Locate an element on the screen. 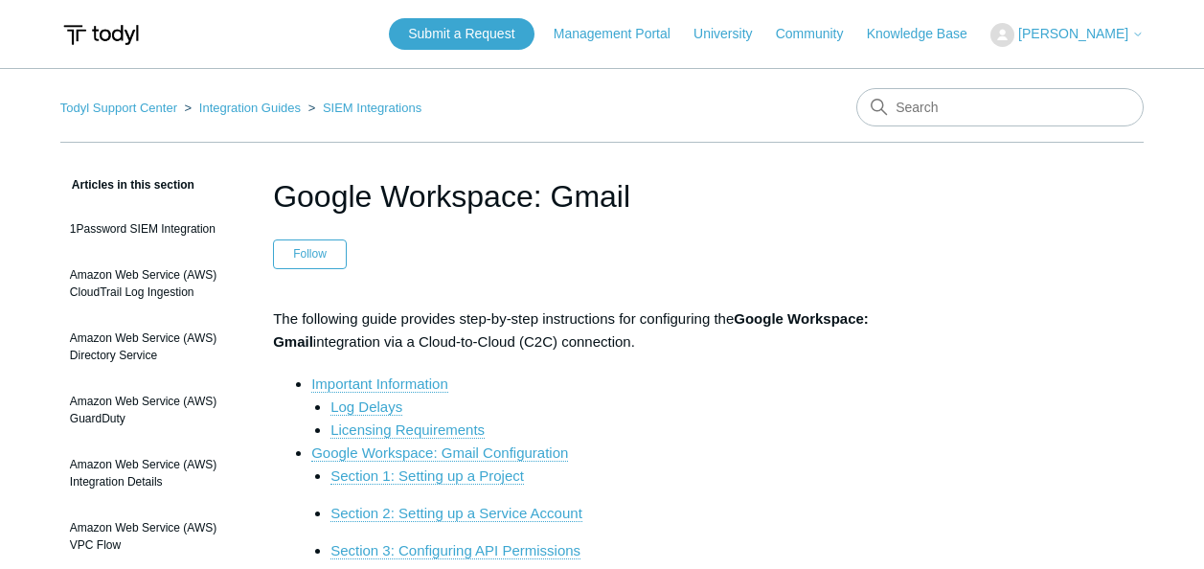 The image size is (1204, 569). a: Section 1: Setting up a Project is located at coordinates (427, 476).